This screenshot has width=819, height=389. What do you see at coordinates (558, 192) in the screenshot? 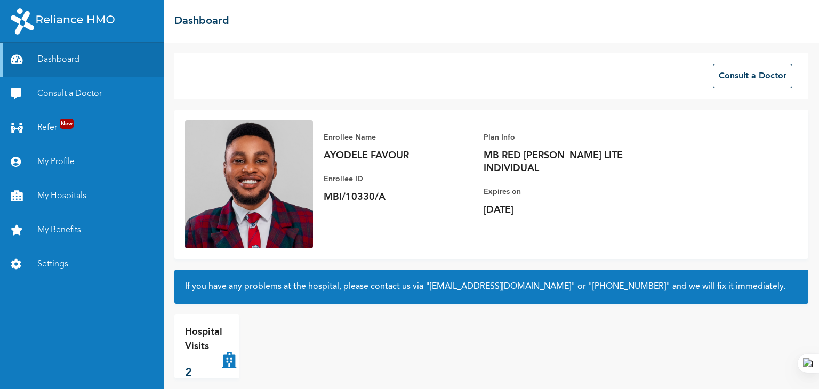
I see `p: Expires on` at bounding box center [558, 192].